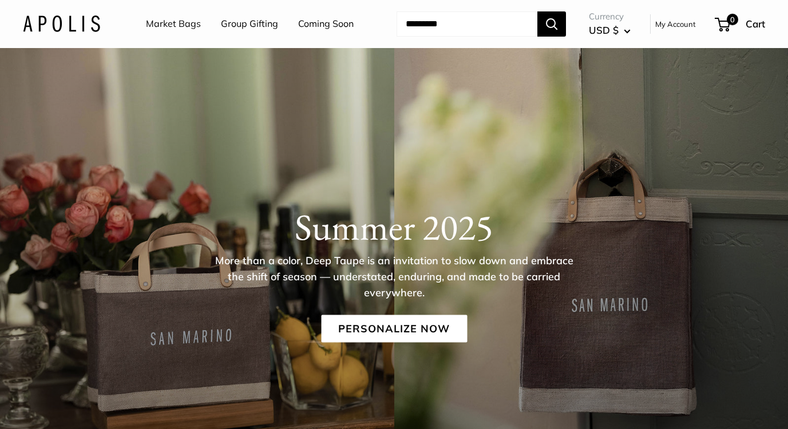 This screenshot has height=429, width=788. What do you see at coordinates (675, 24) in the screenshot?
I see `a: My Account` at bounding box center [675, 24].